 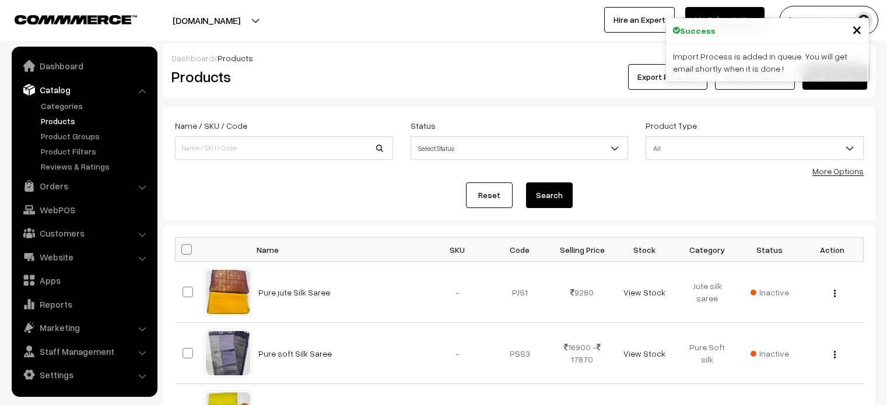 What do you see at coordinates (84, 352) in the screenshot?
I see `a: Staff Management` at bounding box center [84, 352].